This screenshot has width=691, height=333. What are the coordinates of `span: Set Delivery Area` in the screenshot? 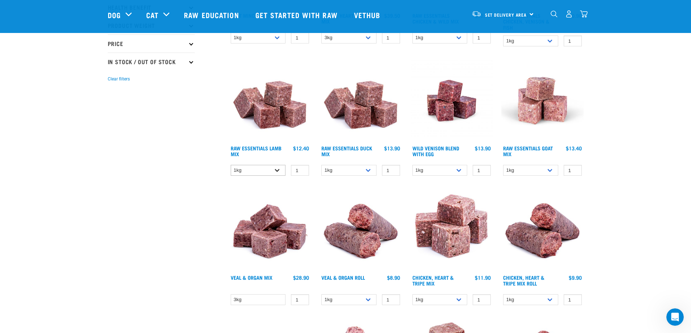 It's located at (506, 15).